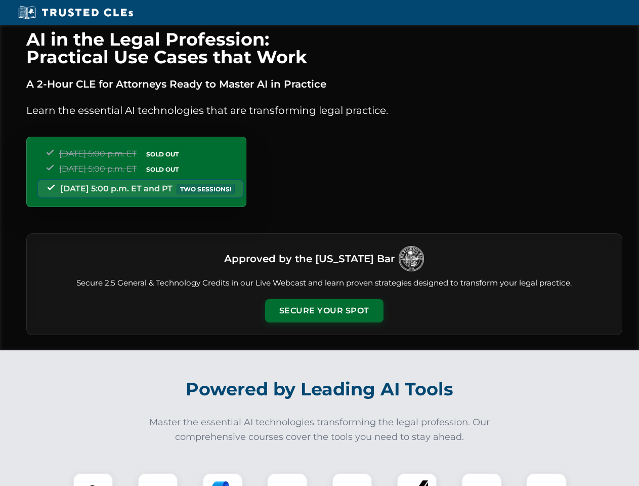  Describe the element at coordinates (320, 389) in the screenshot. I see `h2: Powered by Leading AI Tools` at that location.